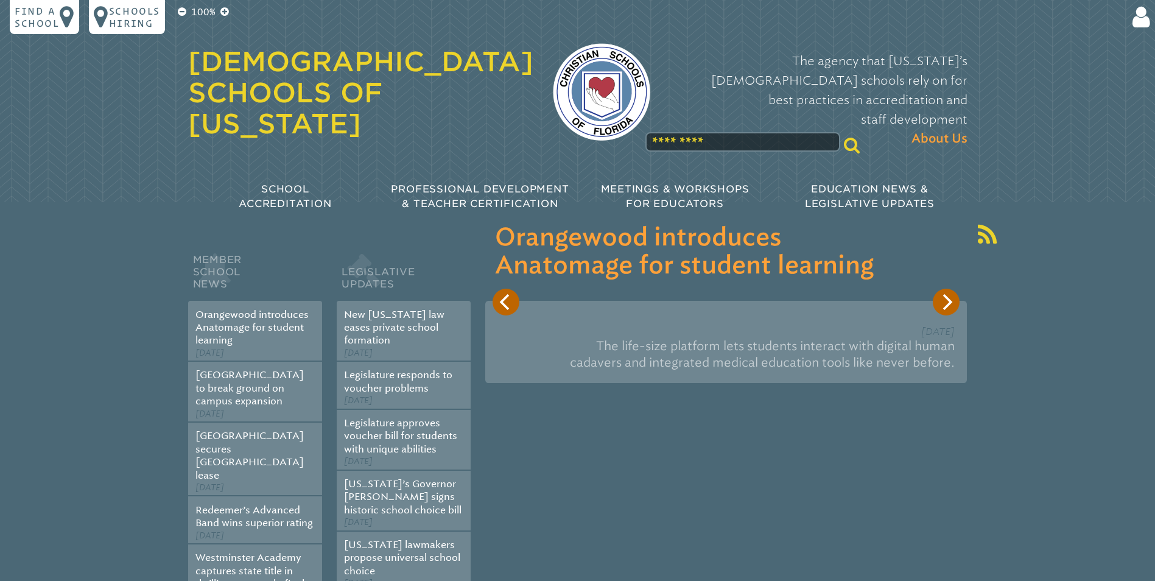  What do you see at coordinates (135, 17) in the screenshot?
I see `p: Schools Hiring` at bounding box center [135, 17].